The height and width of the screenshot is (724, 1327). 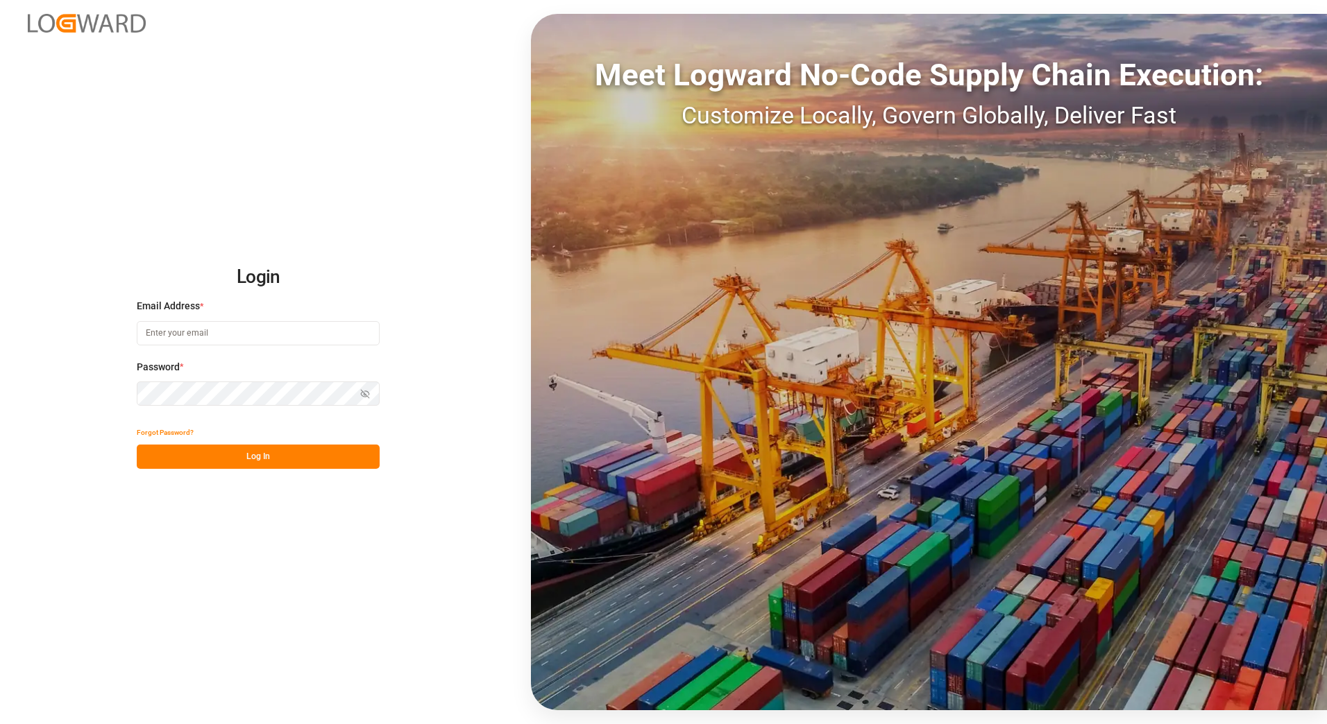 I want to click on button: Forgot Password?, so click(x=165, y=432).